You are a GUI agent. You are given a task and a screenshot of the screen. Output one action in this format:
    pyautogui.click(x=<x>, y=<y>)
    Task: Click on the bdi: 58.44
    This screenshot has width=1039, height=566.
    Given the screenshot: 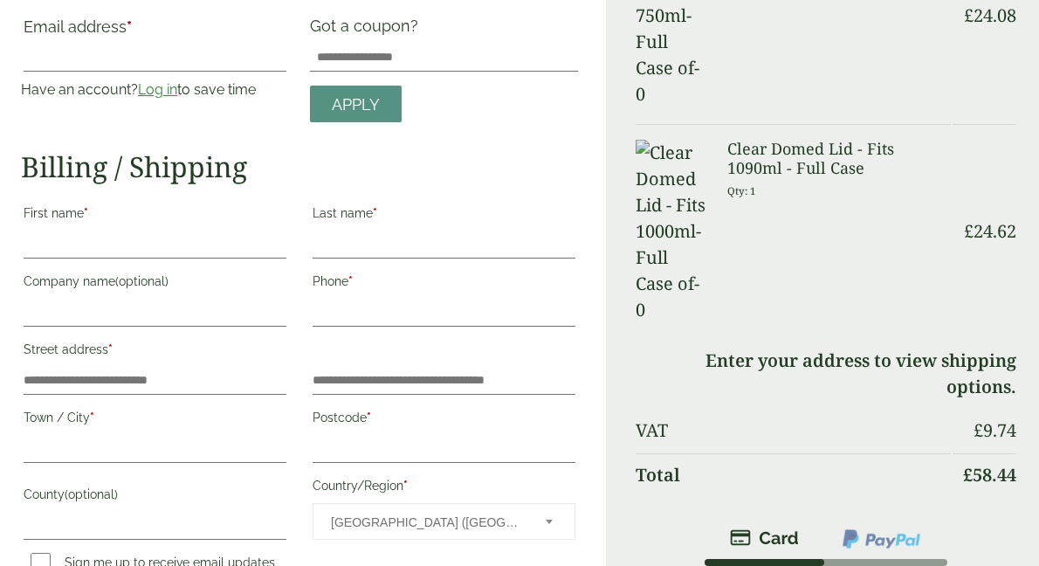 What is the action you would take?
    pyautogui.click(x=990, y=474)
    